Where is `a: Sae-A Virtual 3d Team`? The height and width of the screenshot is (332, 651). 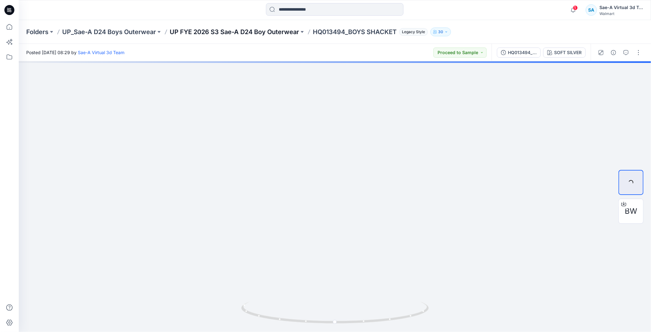
a: Sae-A Virtual 3d Team is located at coordinates (101, 52).